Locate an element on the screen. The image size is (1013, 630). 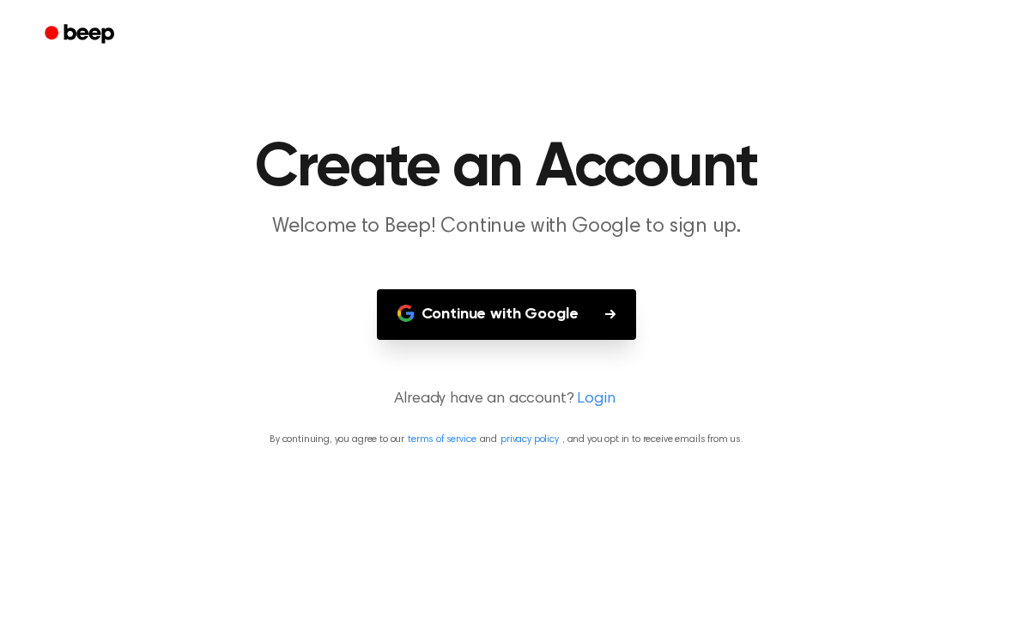
a: privacy policy is located at coordinates (530, 439).